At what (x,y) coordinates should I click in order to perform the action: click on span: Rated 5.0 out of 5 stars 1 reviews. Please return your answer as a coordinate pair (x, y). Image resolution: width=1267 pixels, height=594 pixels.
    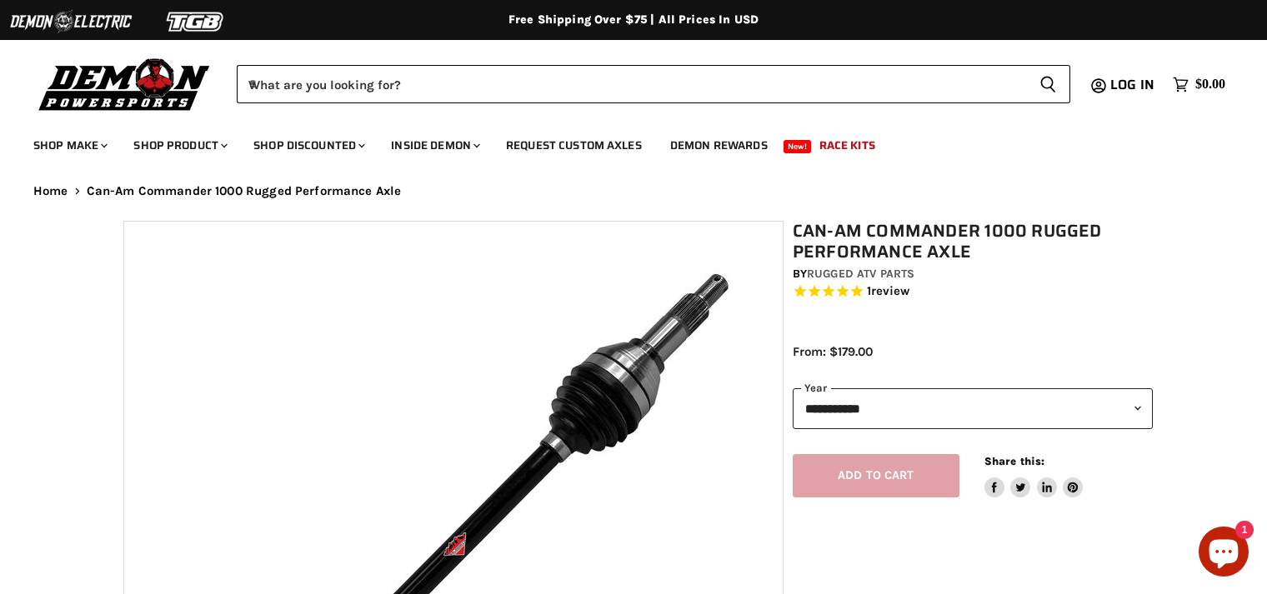
    Looking at the image, I should click on (973, 292).